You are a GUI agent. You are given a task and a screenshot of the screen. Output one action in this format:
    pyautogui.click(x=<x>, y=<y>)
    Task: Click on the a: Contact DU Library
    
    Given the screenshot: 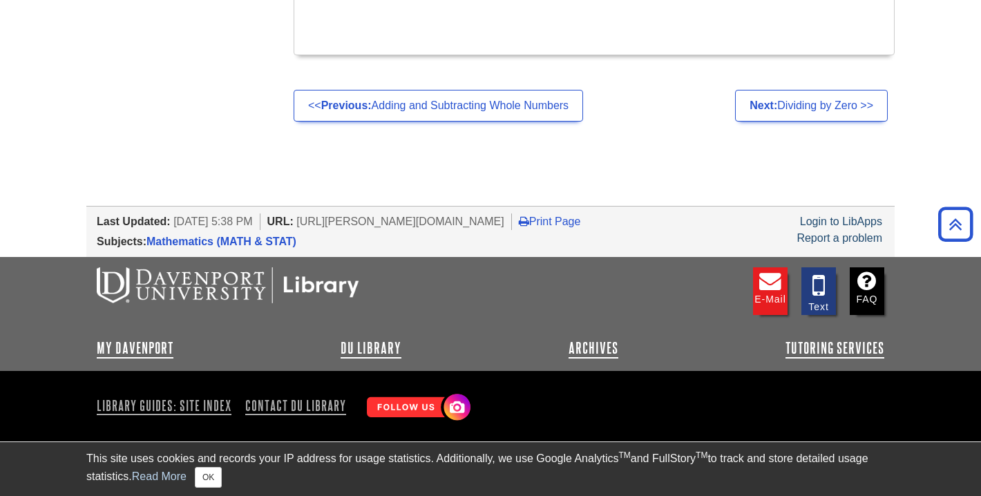 What is the action you would take?
    pyautogui.click(x=296, y=405)
    